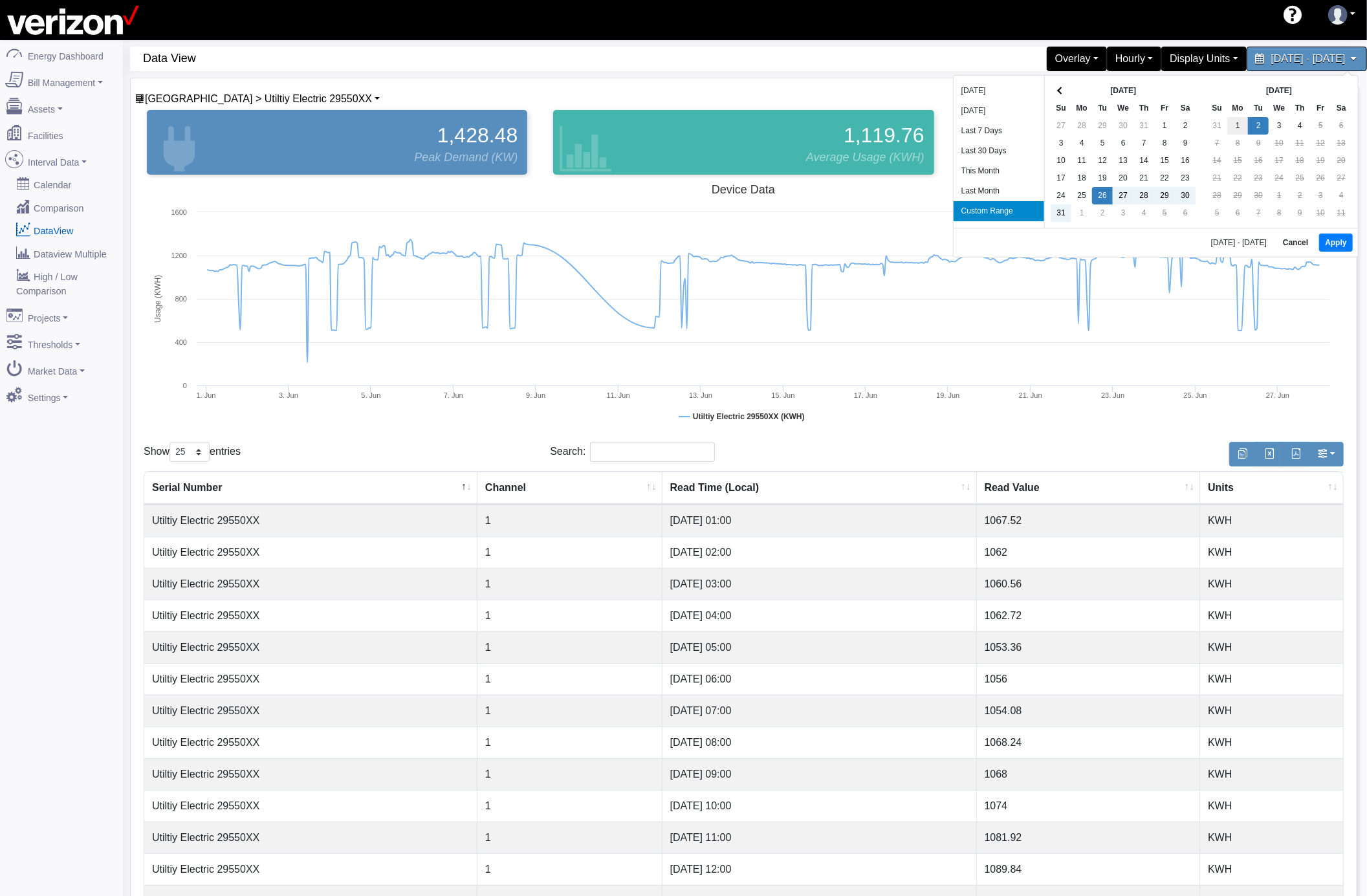  Describe the element at coordinates (744, 189) in the screenshot. I see `tspan: Device Data` at that location.